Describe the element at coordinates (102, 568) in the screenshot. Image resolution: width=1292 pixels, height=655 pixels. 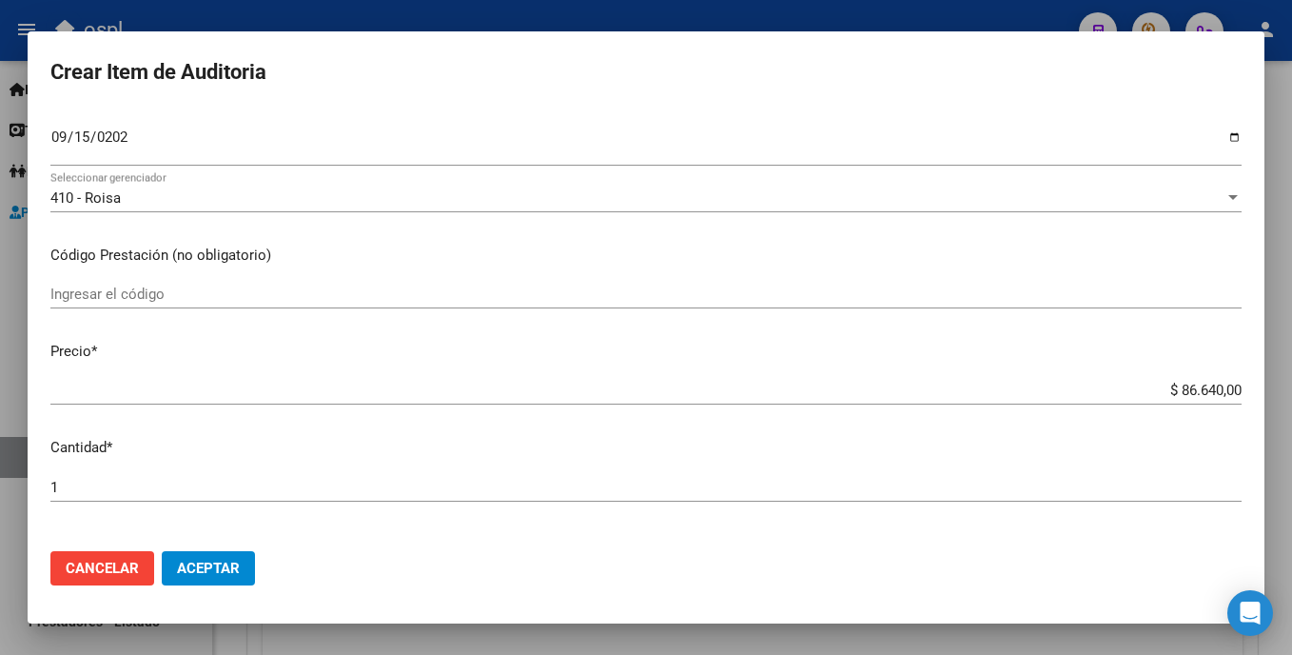
I see `span: Cancelar` at that location.